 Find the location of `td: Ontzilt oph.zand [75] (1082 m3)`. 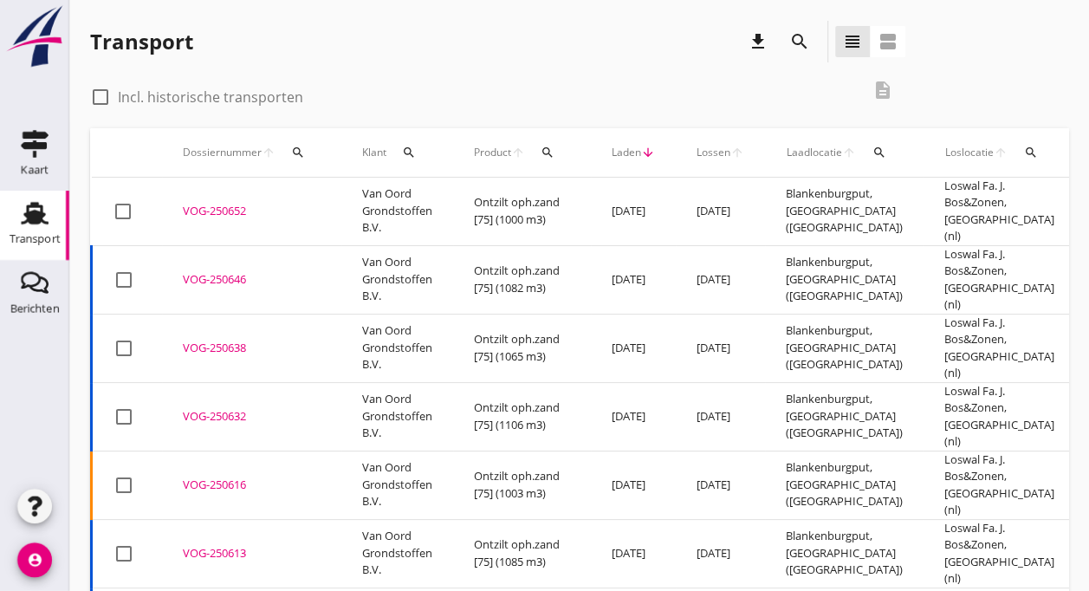

td: Ontzilt oph.zand [75] (1082 m3) is located at coordinates (521, 279).